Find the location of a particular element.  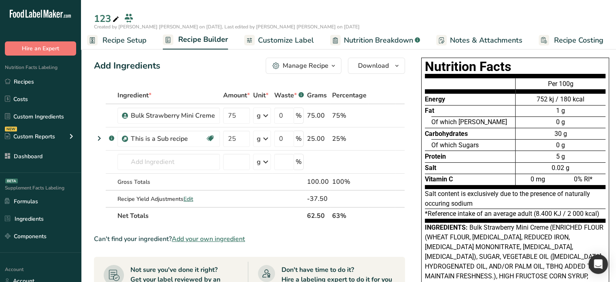

span: Grams is located at coordinates (317, 95).